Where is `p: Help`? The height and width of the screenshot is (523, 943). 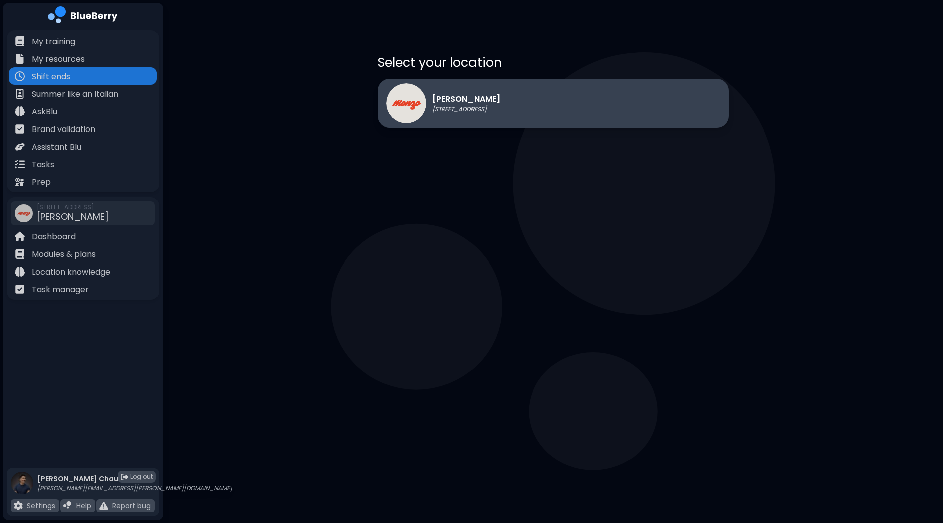
p: Help is located at coordinates (84, 506).